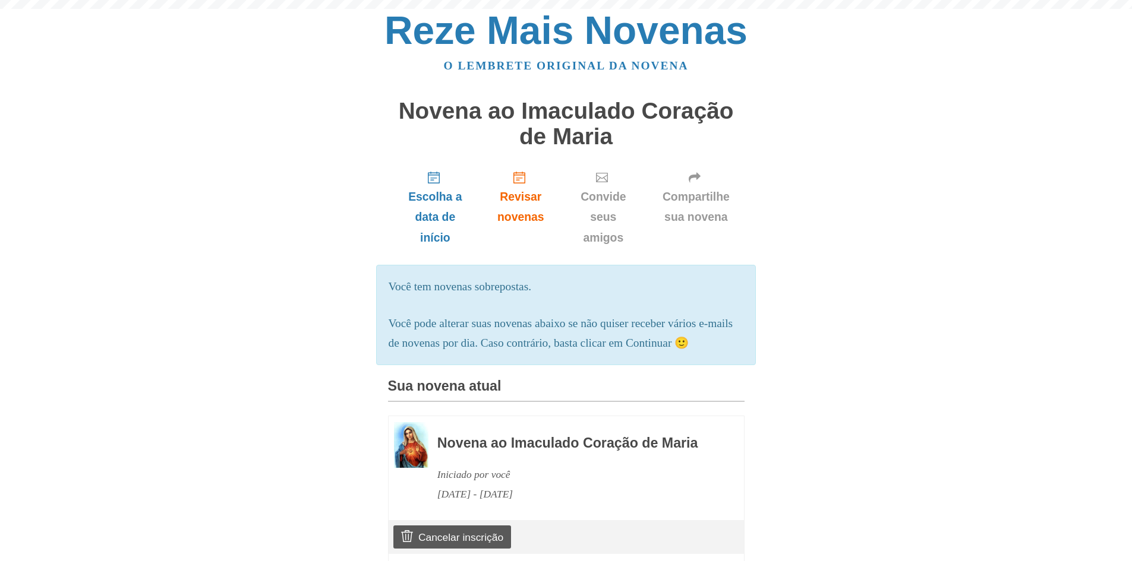  Describe the element at coordinates (696, 207) in the screenshot. I see `a: Compartilhe sua novena` at that location.